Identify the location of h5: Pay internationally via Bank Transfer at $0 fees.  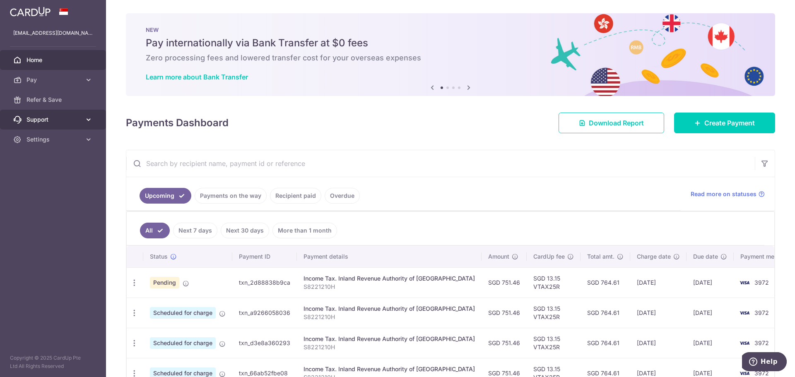
(451, 43).